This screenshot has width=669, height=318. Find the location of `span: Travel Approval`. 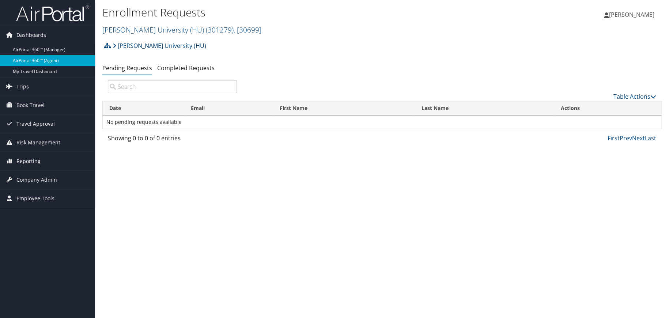

span: Travel Approval is located at coordinates (35, 124).